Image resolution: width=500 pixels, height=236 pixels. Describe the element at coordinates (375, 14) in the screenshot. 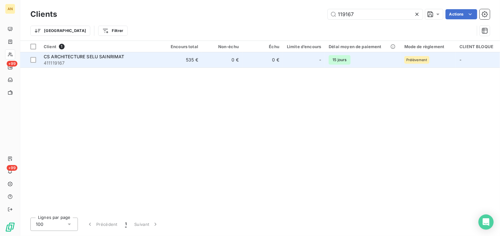

I see `input: Rechercher` at that location.